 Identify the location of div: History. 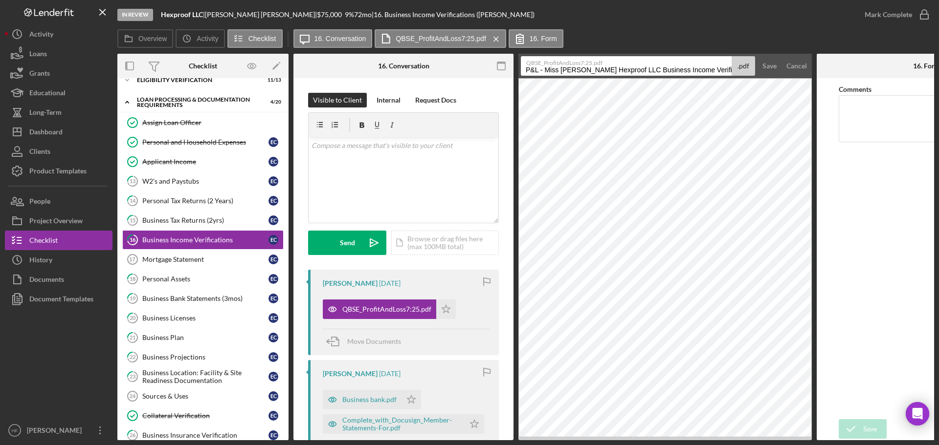
(41, 261).